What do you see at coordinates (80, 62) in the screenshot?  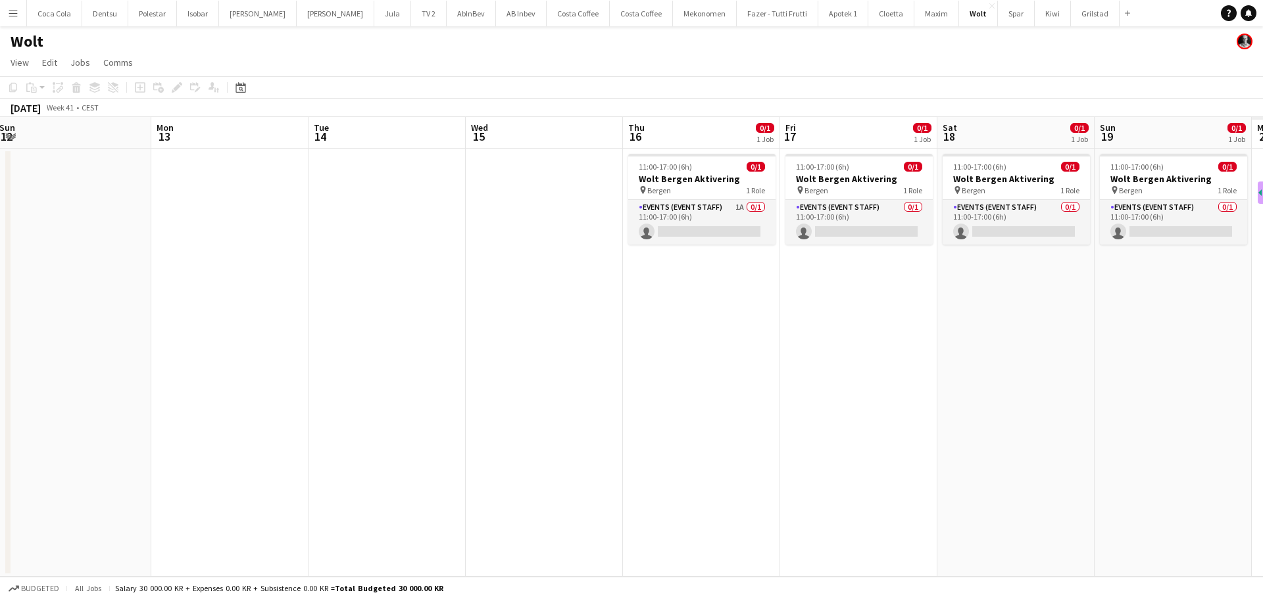 I see `a: Jobs` at bounding box center [80, 62].